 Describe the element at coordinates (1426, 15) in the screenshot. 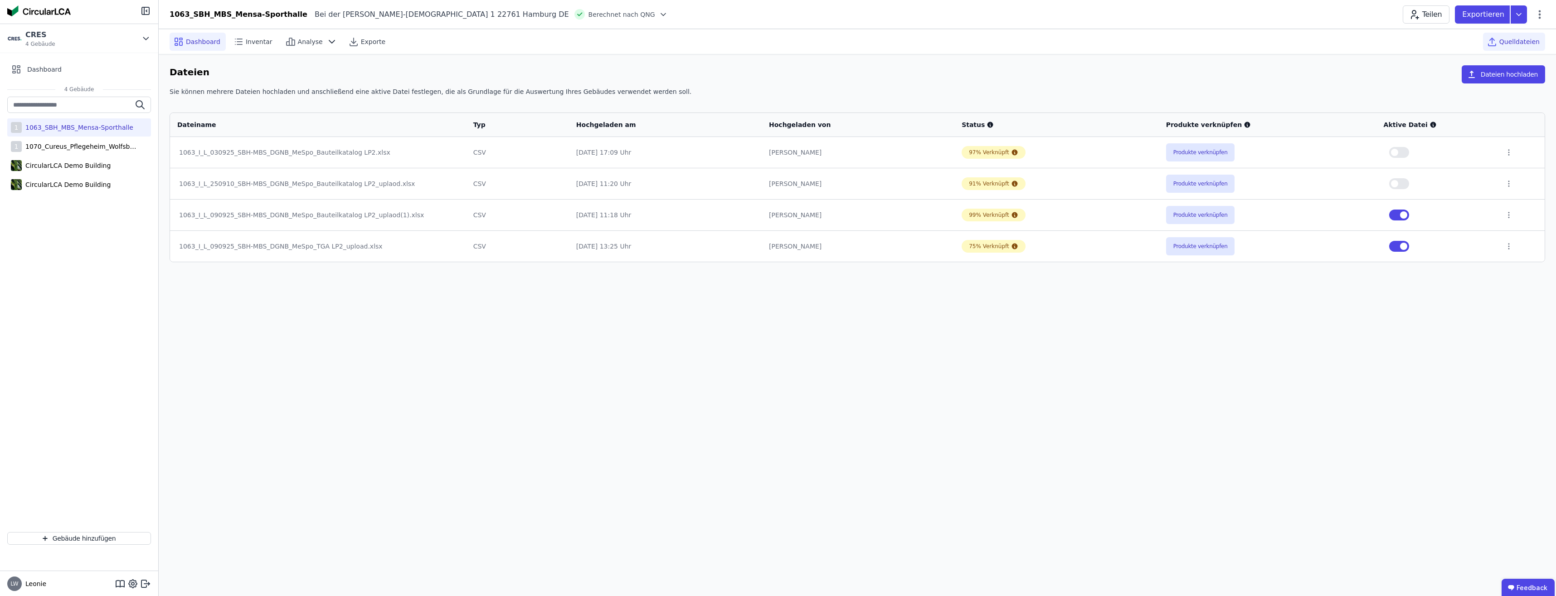

I see `button: Teilen` at that location.